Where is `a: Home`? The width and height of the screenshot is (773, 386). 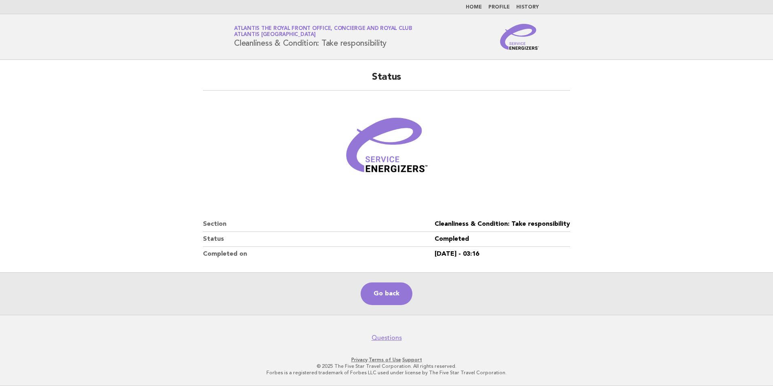
a: Home is located at coordinates (474, 7).